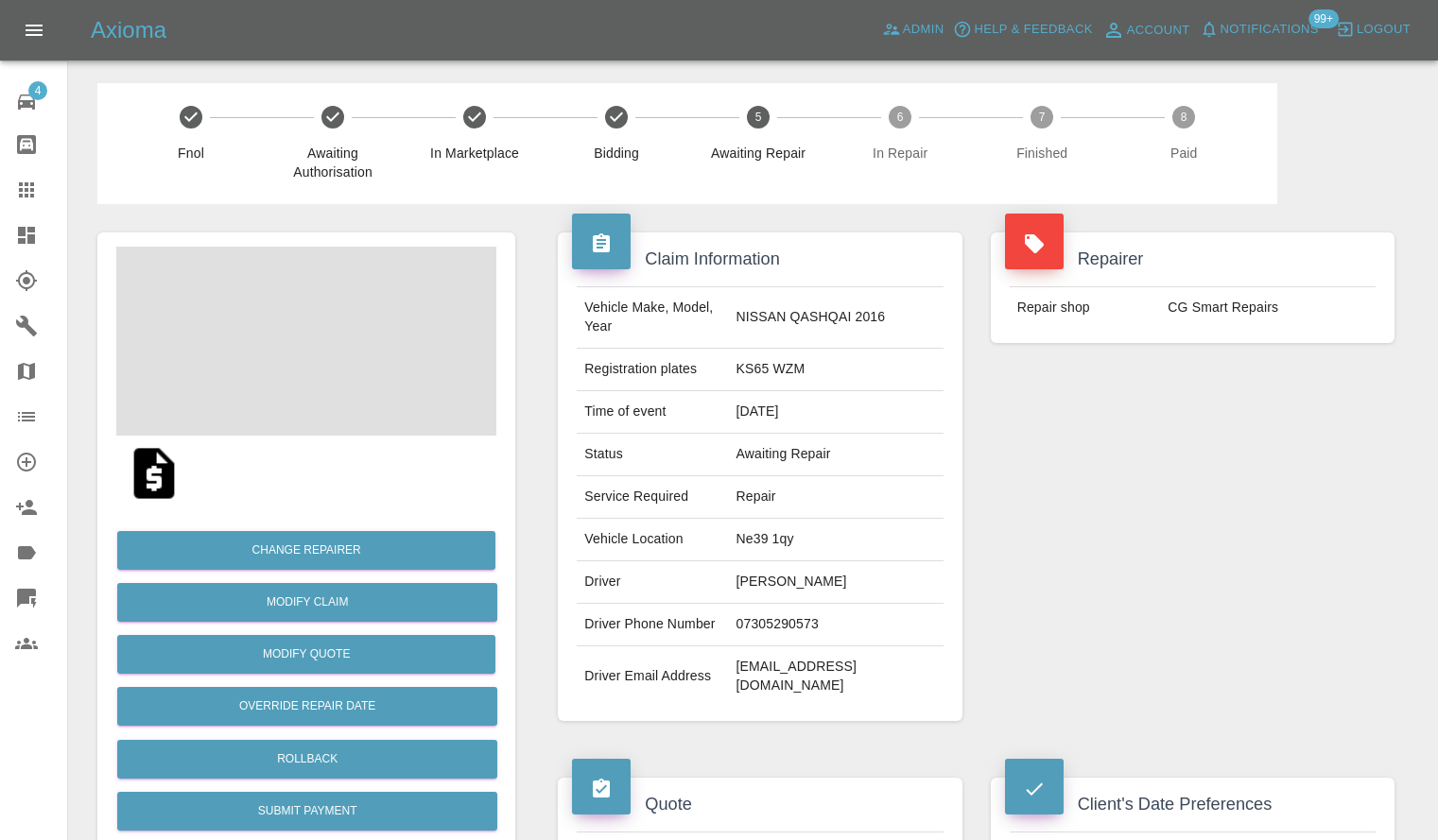 Image resolution: width=1438 pixels, height=840 pixels. What do you see at coordinates (1184, 117) in the screenshot?
I see `text: 8` at bounding box center [1184, 117].